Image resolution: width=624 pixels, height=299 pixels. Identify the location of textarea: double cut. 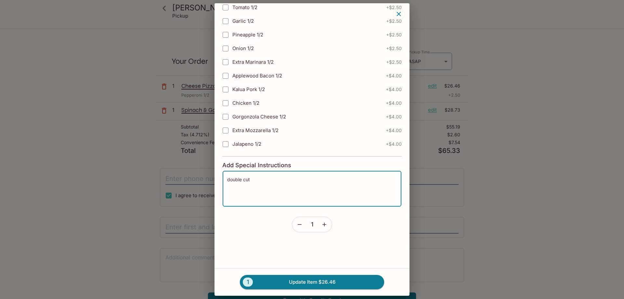
(312, 189).